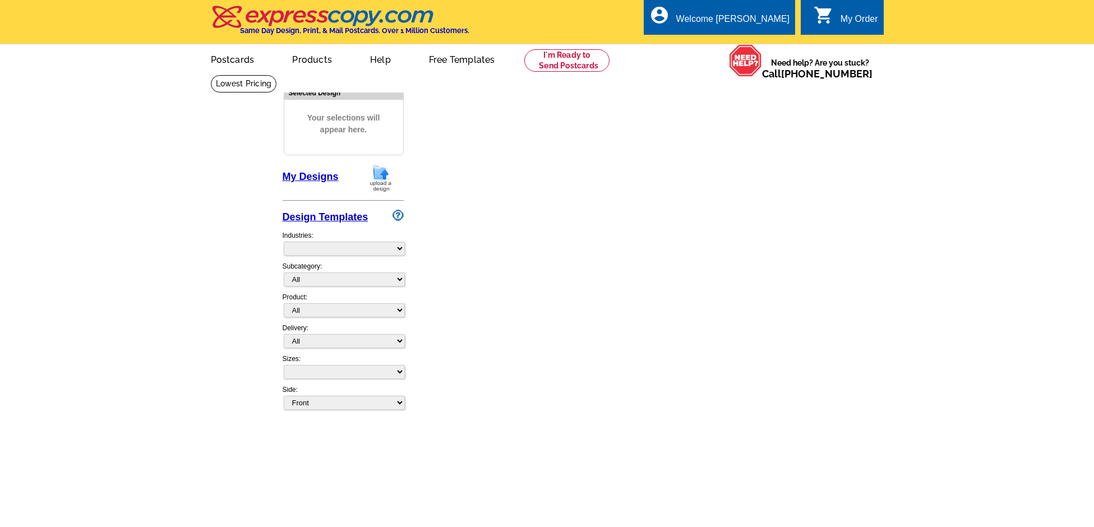 Image resolution: width=1094 pixels, height=527 pixels. Describe the element at coordinates (325, 217) in the screenshot. I see `a: Design Templates` at that location.